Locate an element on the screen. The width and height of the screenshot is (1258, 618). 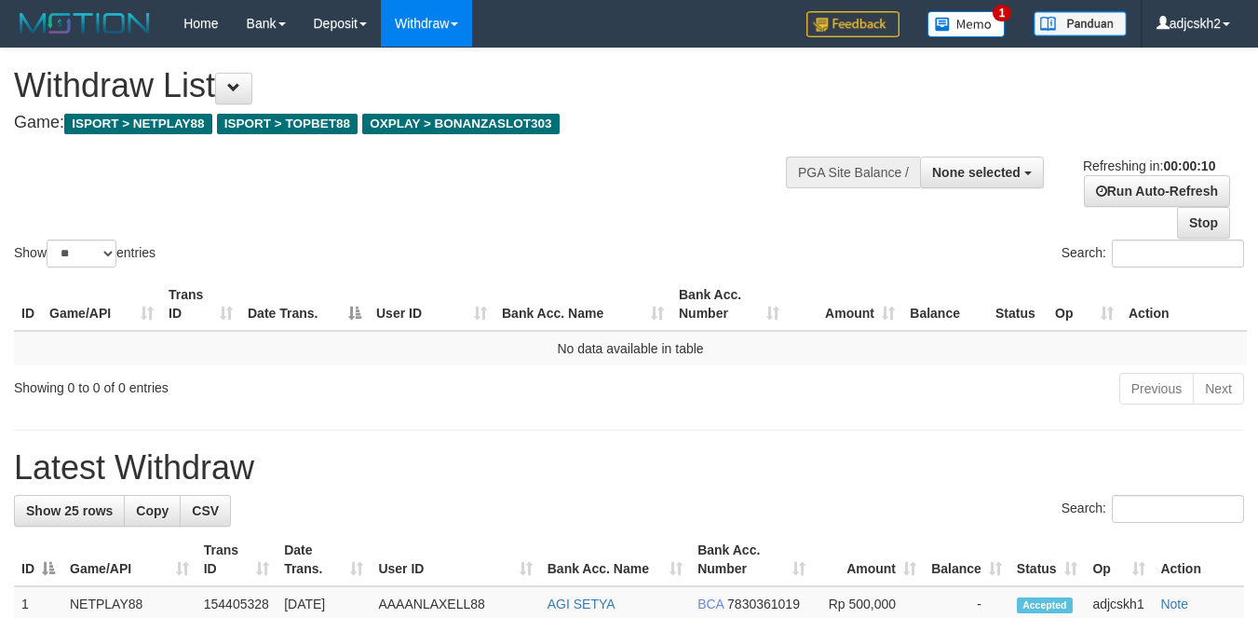
td: No data available in table is located at coordinates (631, 347).